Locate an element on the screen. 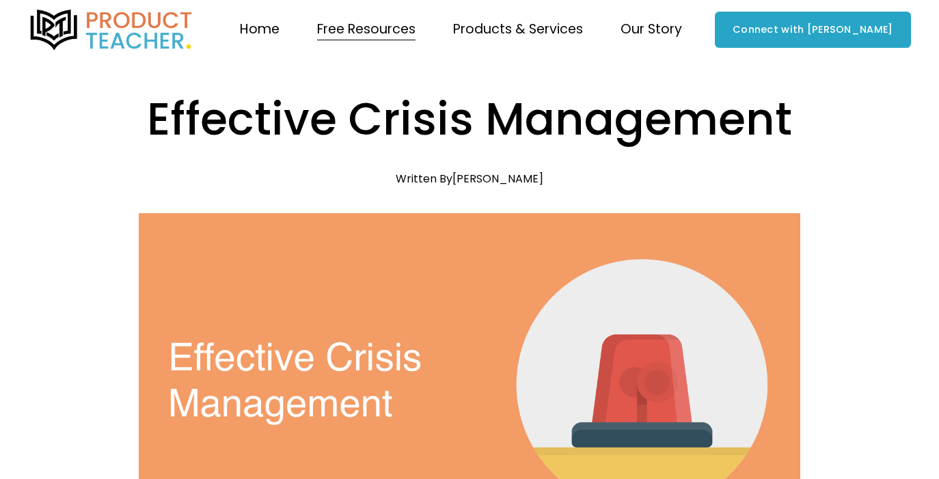  a: Home is located at coordinates (260, 29).